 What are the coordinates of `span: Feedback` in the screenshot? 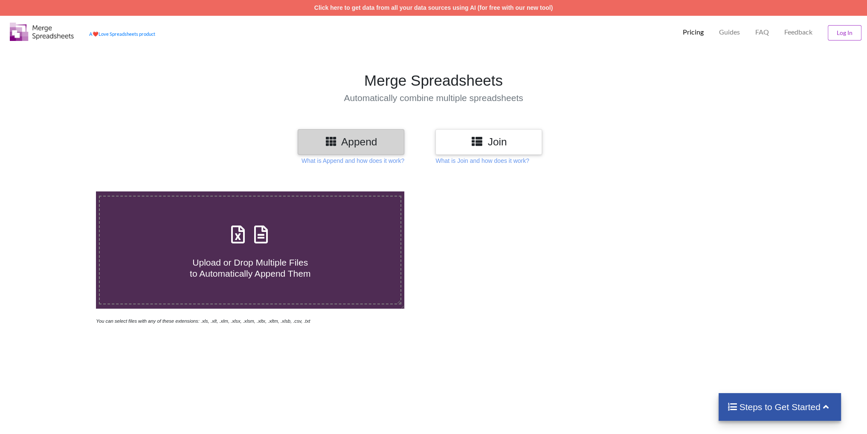 It's located at (799, 32).